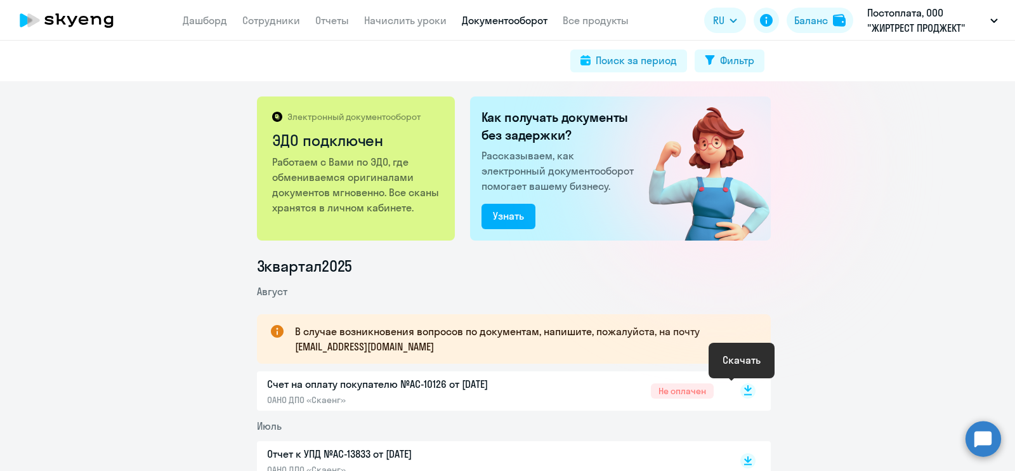 The height and width of the screenshot is (471, 1015). What do you see at coordinates (514, 266) in the screenshot?
I see `li: 3 квартал 2025` at bounding box center [514, 266].